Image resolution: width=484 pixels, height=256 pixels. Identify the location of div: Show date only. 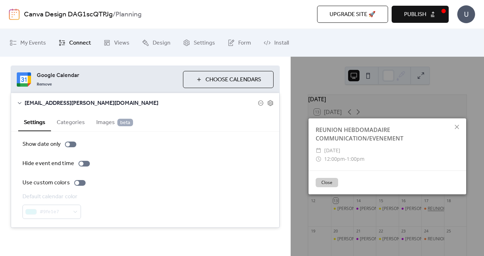
(41, 144).